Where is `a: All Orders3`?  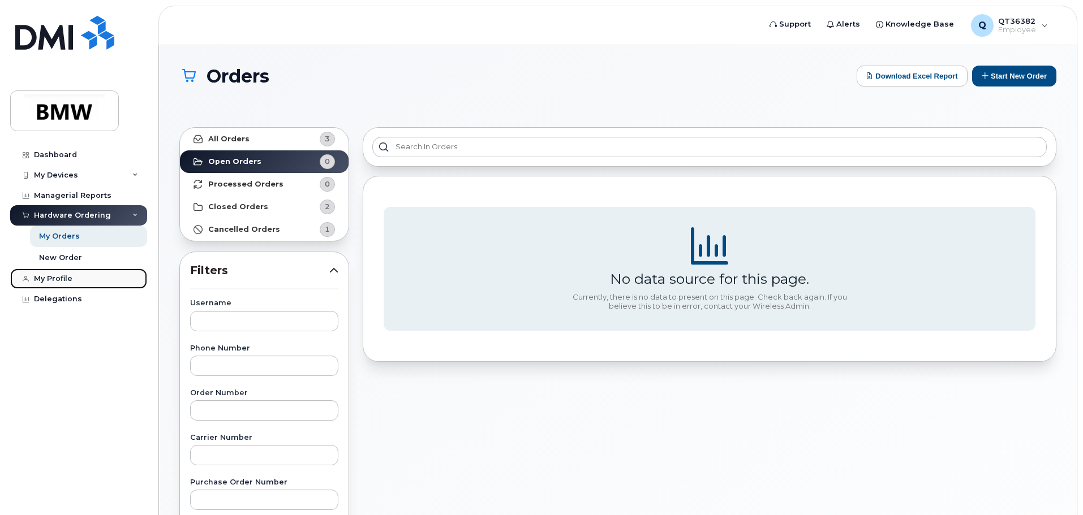 a: All Orders3 is located at coordinates (264, 139).